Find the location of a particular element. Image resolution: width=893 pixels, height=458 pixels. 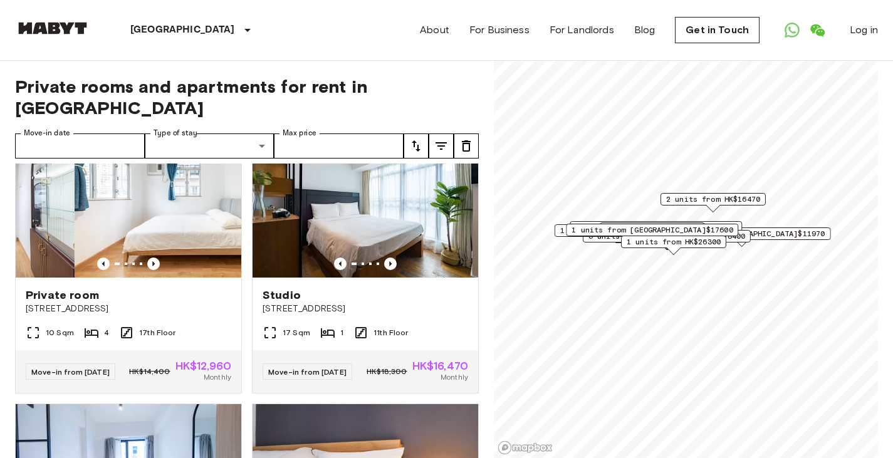

a: Log in is located at coordinates (864, 30).